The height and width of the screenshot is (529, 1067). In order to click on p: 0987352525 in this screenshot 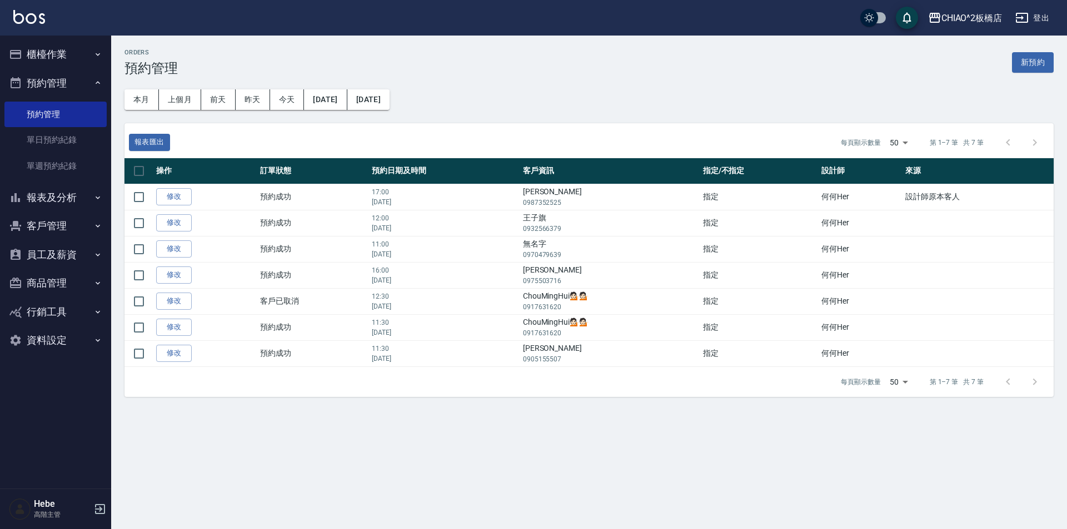, I will do `click(610, 203)`.